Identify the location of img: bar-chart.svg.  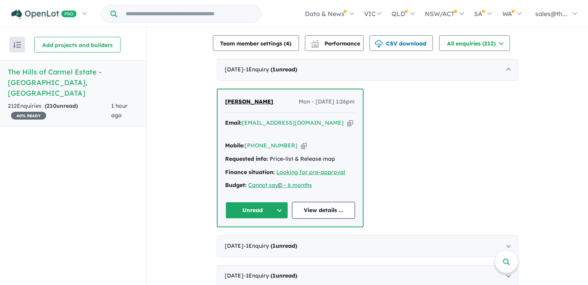
(315, 45).